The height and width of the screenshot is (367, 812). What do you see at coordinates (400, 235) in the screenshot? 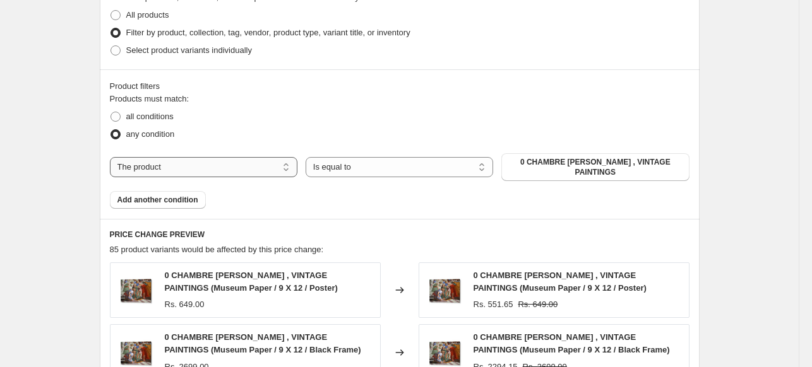
I see `h6: PRICE CHANGE PREVIEW` at bounding box center [400, 235].